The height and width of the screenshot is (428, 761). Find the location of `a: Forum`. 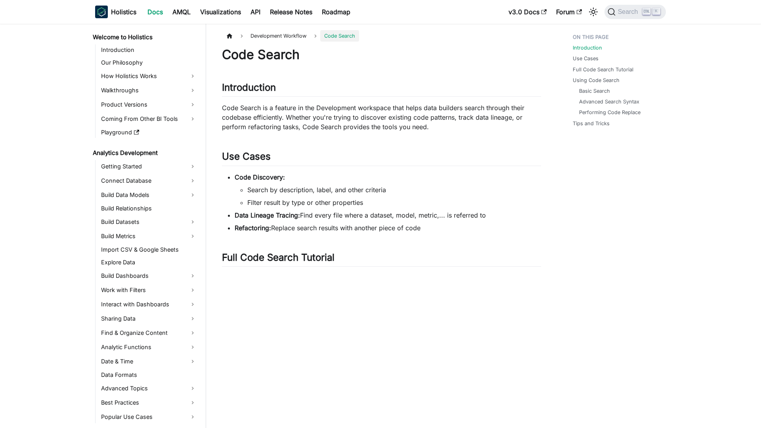

a: Forum is located at coordinates (569, 12).